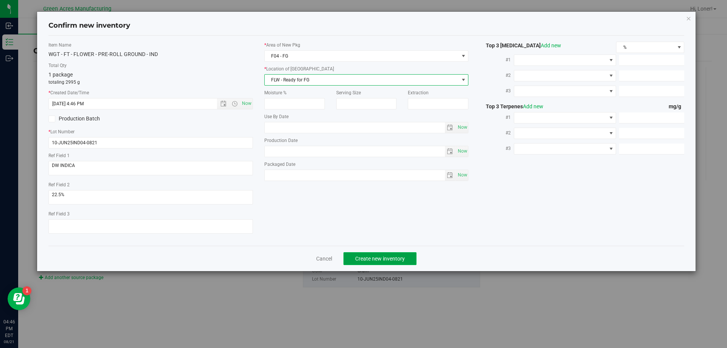  What do you see at coordinates (151, 65) in the screenshot?
I see `label: Total Qty` at bounding box center [151, 65].